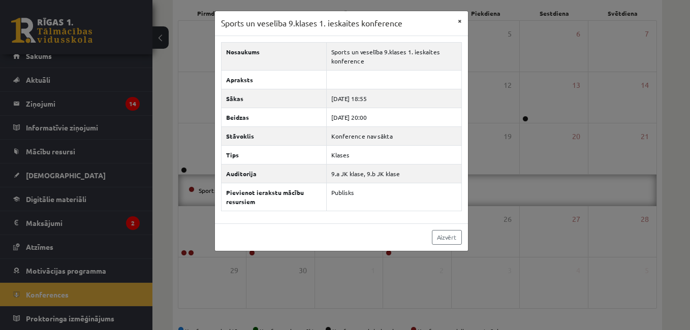  Describe the element at coordinates (274, 173) in the screenshot. I see `th: Auditorija` at that location.